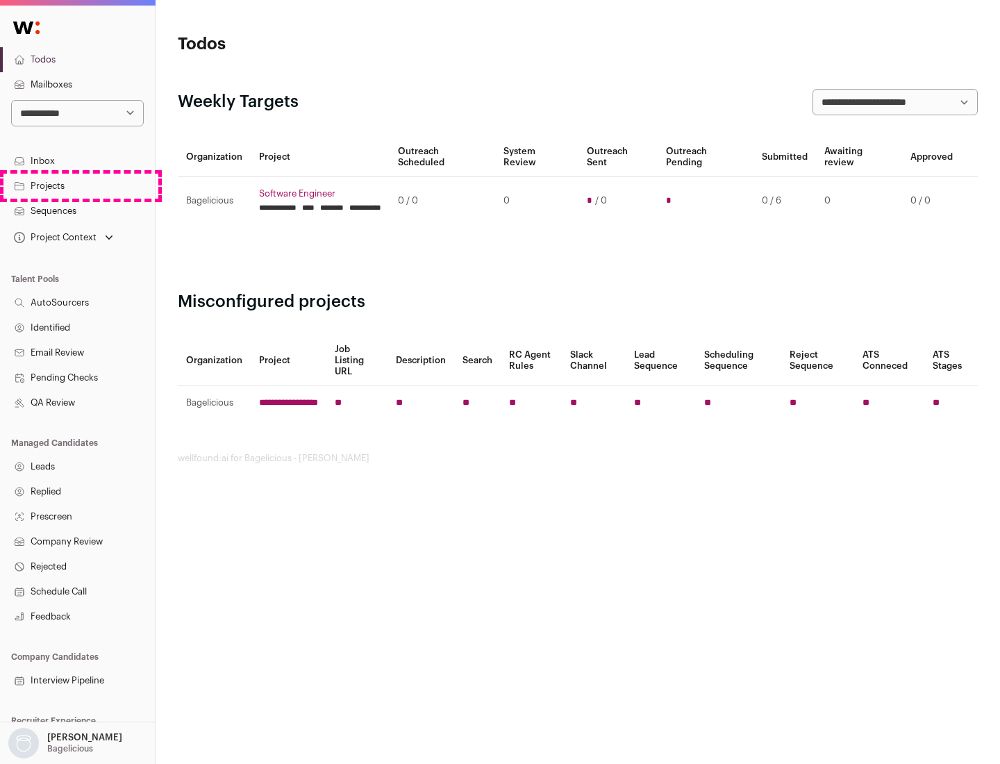  What do you see at coordinates (477, 360) in the screenshot?
I see `th: Search` at bounding box center [477, 360].